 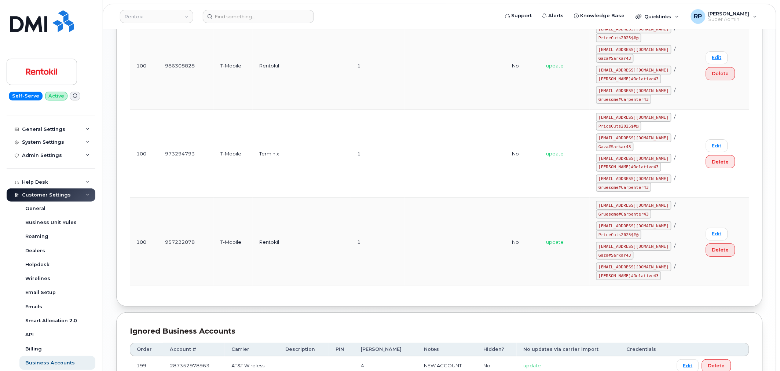 I want to click on th: Description, so click(x=304, y=350).